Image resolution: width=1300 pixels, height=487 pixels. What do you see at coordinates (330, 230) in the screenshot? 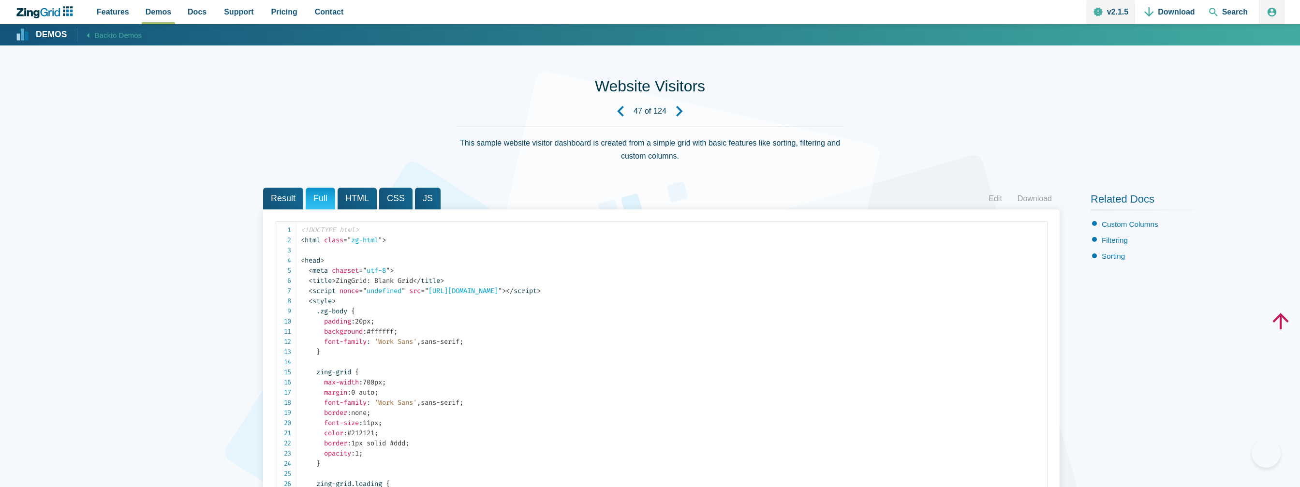
I see `span: <!DOCTYPE html>` at bounding box center [330, 230].